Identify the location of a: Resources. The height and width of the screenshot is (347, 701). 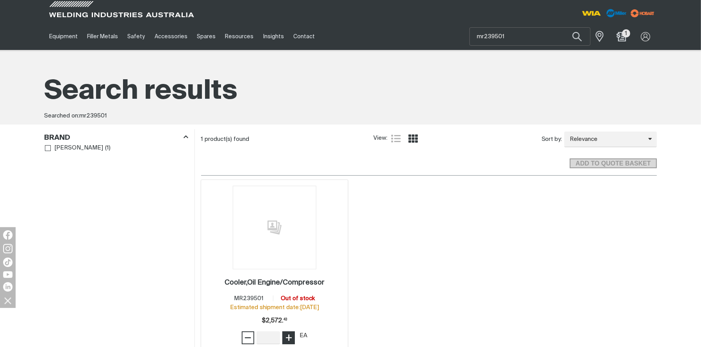
(239, 36).